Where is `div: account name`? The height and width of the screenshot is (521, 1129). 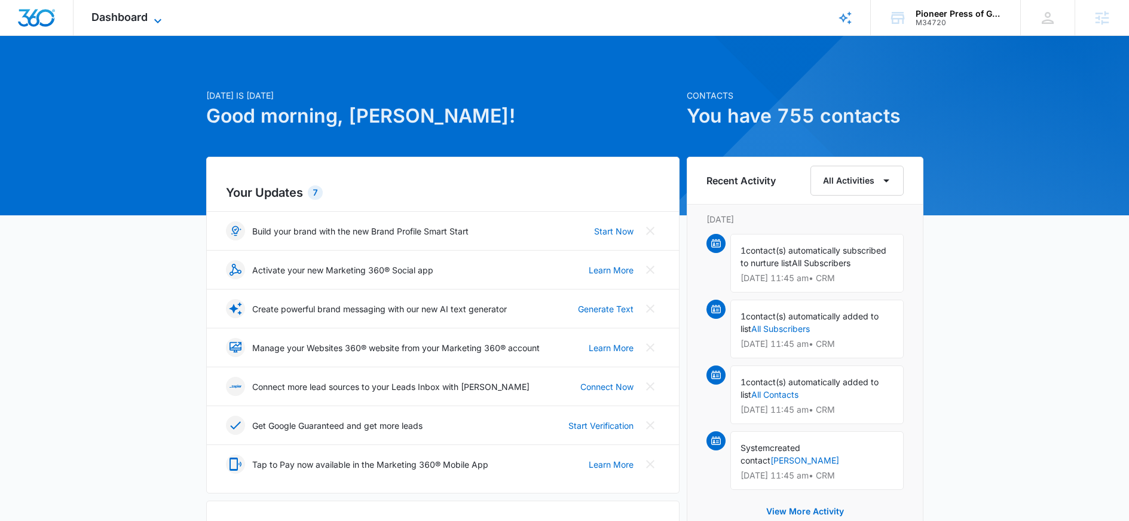 div: account name is located at coordinates (959, 14).